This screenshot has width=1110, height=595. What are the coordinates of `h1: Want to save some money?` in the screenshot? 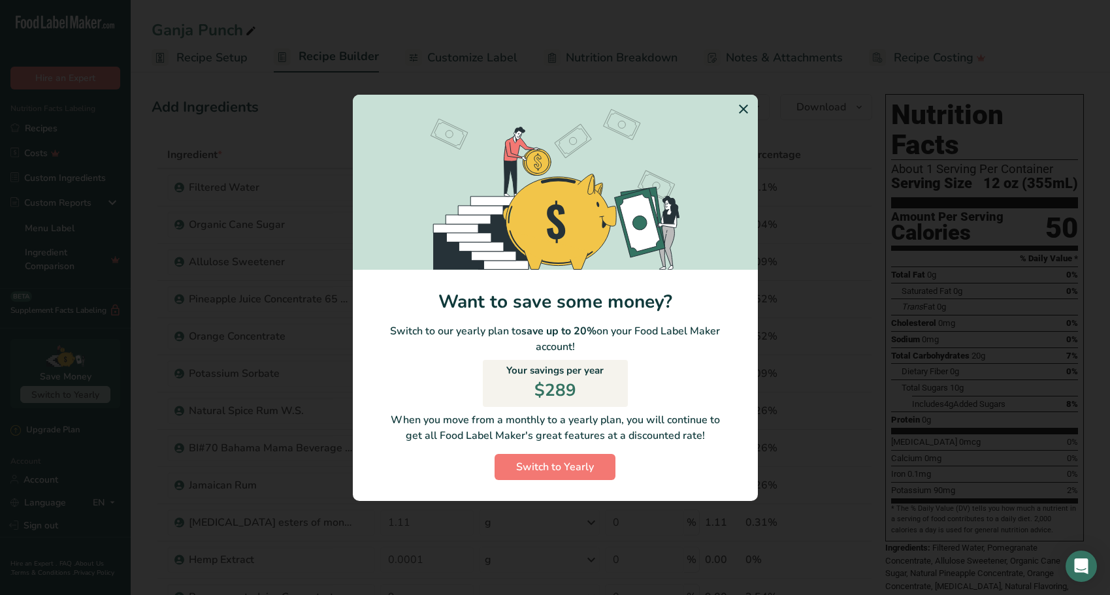 It's located at (555, 302).